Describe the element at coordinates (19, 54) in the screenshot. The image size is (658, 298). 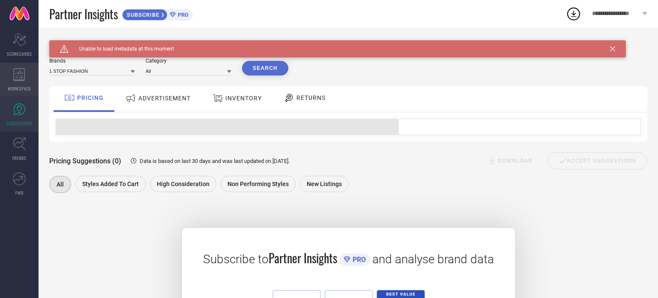
I see `span: SCORECARDS` at that location.